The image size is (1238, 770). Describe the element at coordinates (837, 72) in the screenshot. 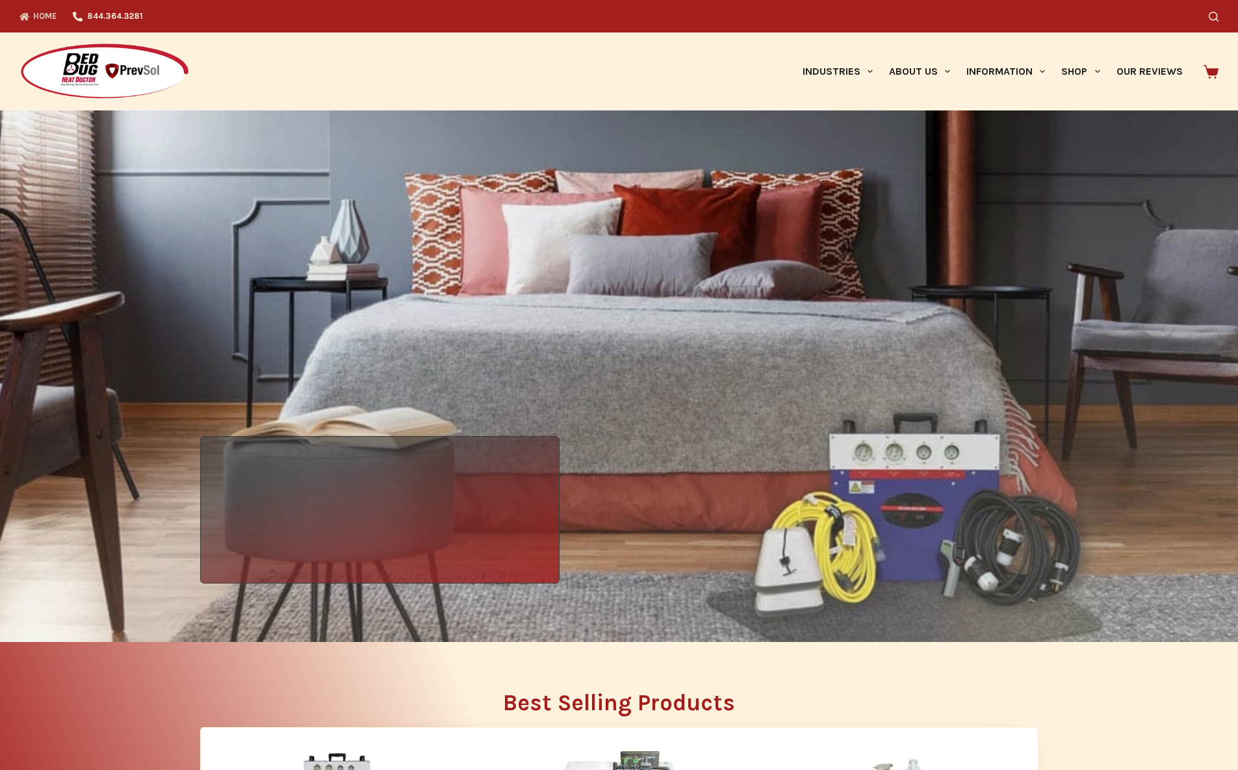

I see `a: Industries` at that location.